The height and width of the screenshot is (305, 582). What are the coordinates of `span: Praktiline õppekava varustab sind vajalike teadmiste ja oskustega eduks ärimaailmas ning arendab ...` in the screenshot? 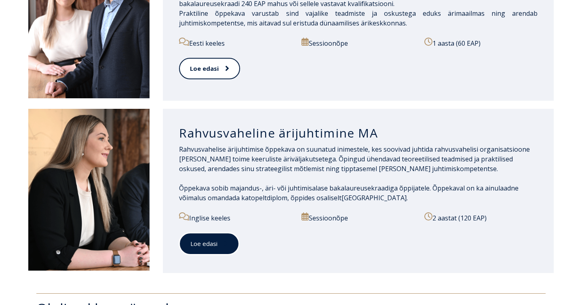 It's located at (358, 18).